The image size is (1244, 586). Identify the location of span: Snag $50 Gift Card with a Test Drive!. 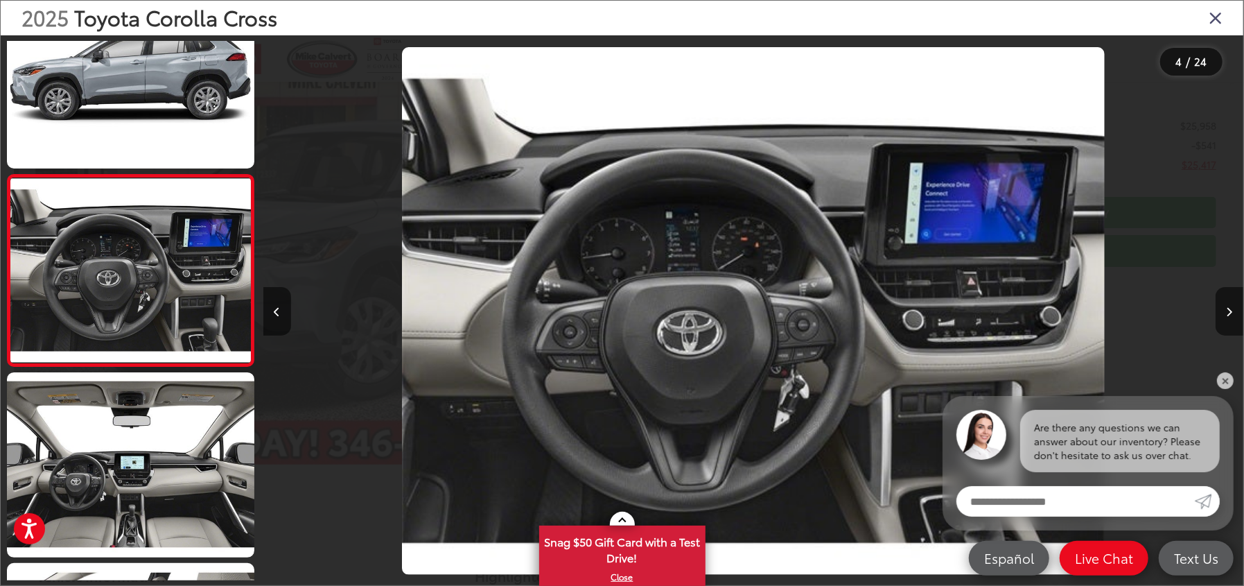
(622, 548).